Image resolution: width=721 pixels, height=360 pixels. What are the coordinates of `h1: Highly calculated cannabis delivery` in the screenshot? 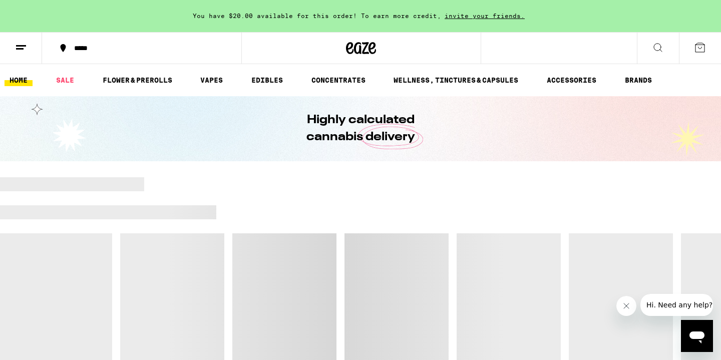 It's located at (361, 129).